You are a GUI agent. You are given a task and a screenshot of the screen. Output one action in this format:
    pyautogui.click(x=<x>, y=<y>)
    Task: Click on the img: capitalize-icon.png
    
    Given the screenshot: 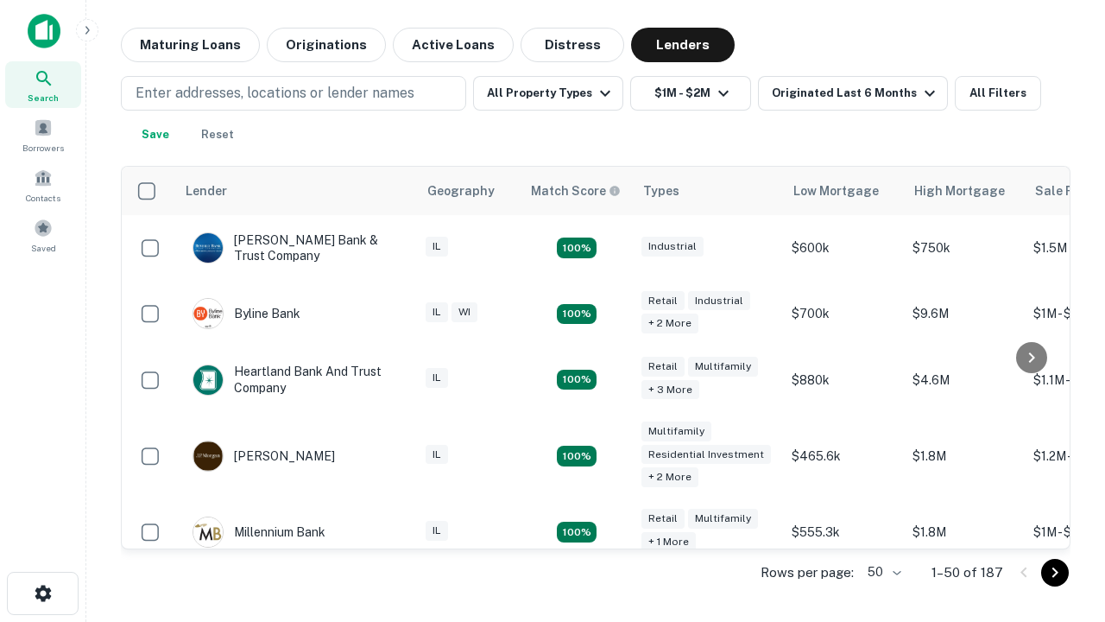 What is the action you would take?
    pyautogui.click(x=44, y=31)
    